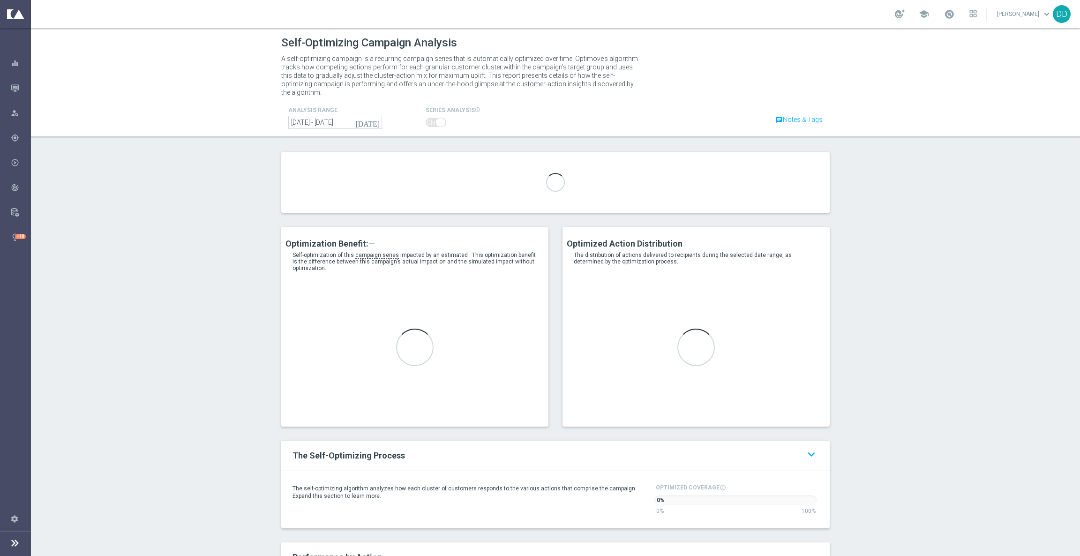 Image resolution: width=1080 pixels, height=556 pixels. What do you see at coordinates (808, 511) in the screenshot?
I see `span: 100%` at bounding box center [808, 511].